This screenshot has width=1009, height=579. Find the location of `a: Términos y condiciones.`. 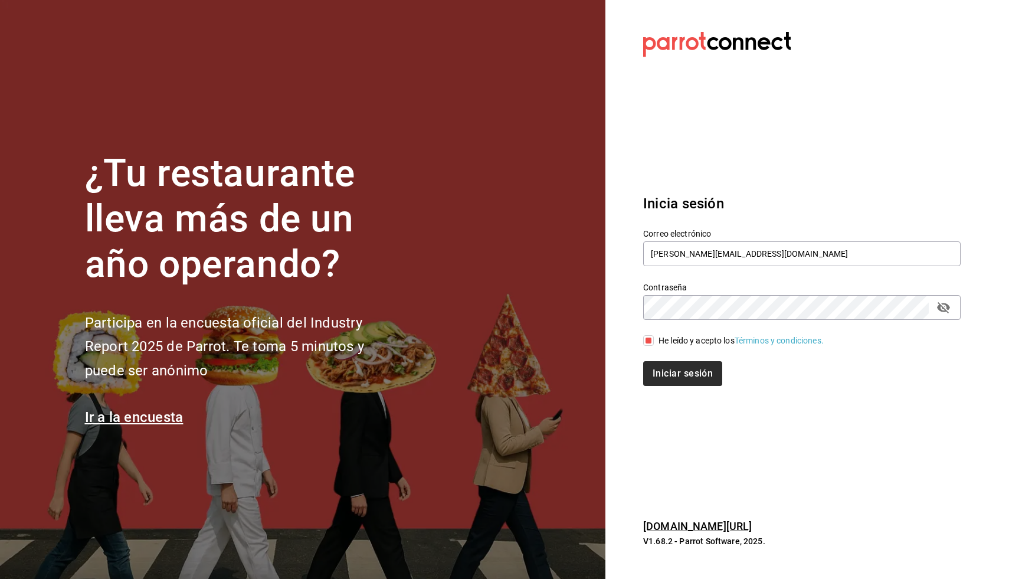

a: Términos y condiciones. is located at coordinates (779, 341).